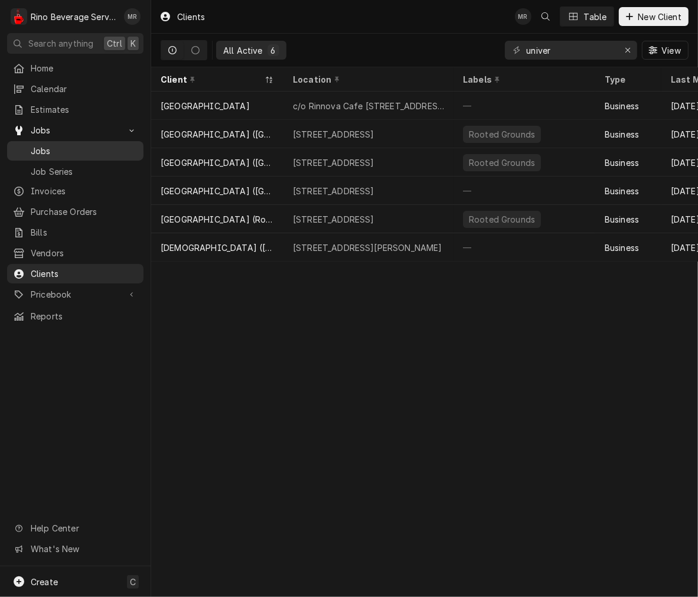 This screenshot has height=597, width=698. What do you see at coordinates (84, 273) in the screenshot?
I see `span: Clients` at bounding box center [84, 273].